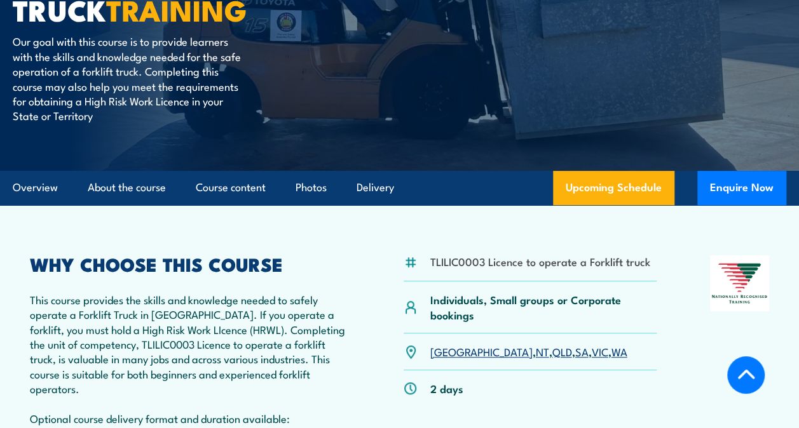 This screenshot has height=428, width=799. What do you see at coordinates (742, 188) in the screenshot?
I see `button: Enquire Now` at bounding box center [742, 188].